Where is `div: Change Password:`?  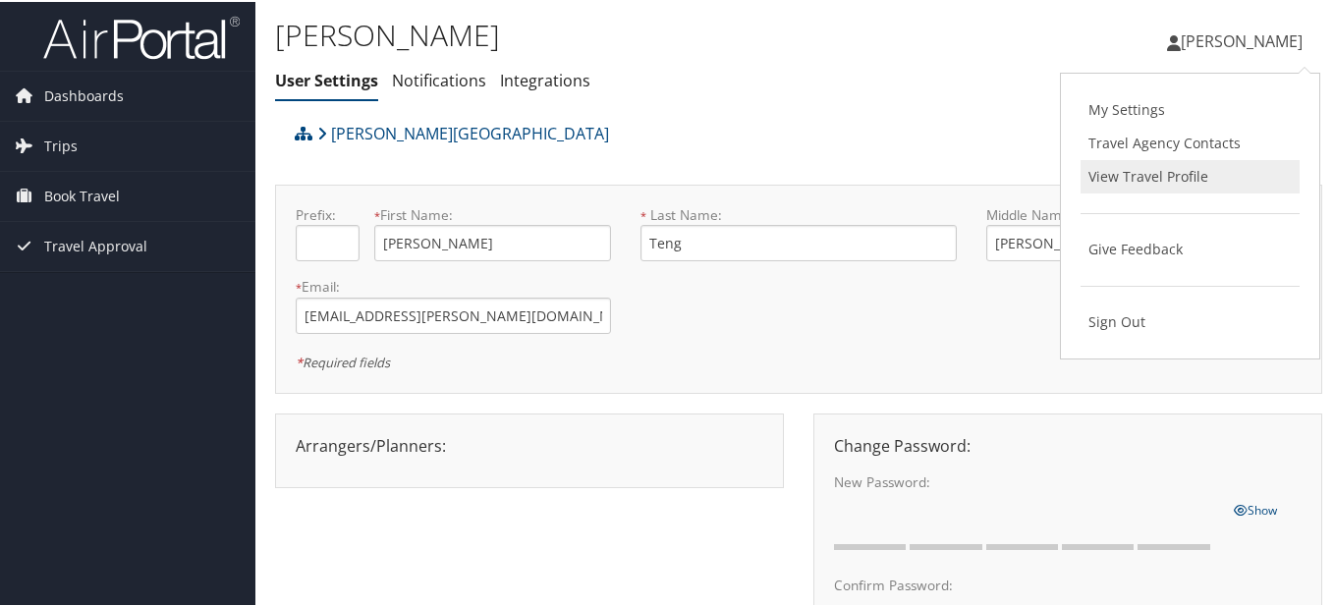 div: Change Password: is located at coordinates (1068, 444).